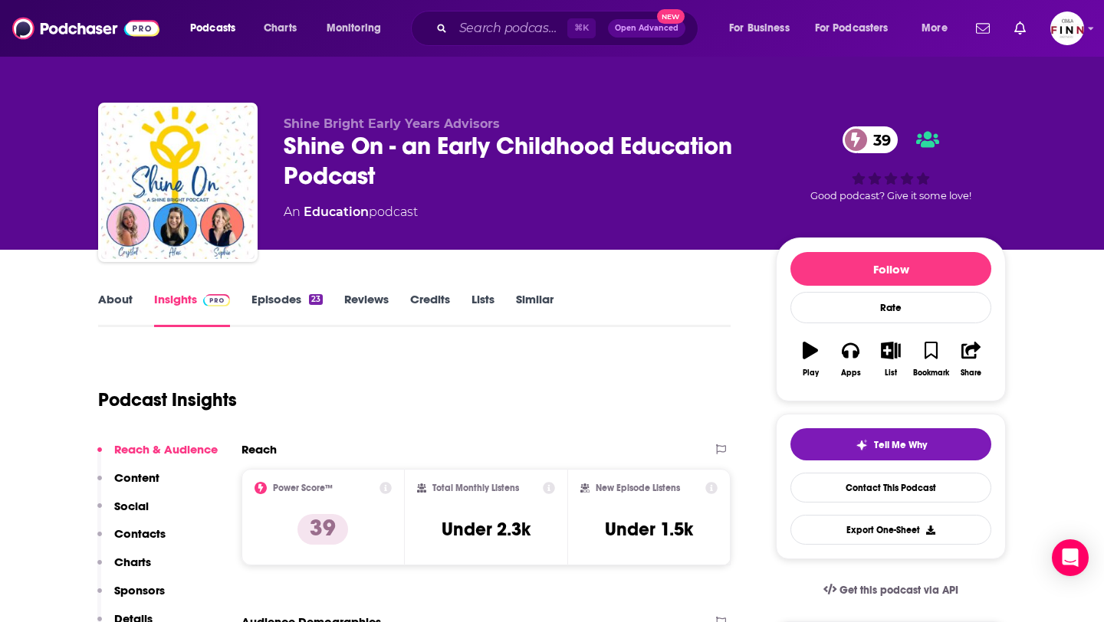  I want to click on a: Charts, so click(280, 28).